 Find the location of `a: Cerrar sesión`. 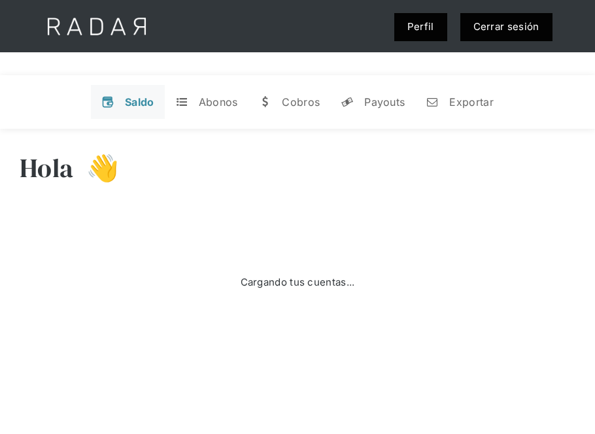

a: Cerrar sesión is located at coordinates (506, 27).